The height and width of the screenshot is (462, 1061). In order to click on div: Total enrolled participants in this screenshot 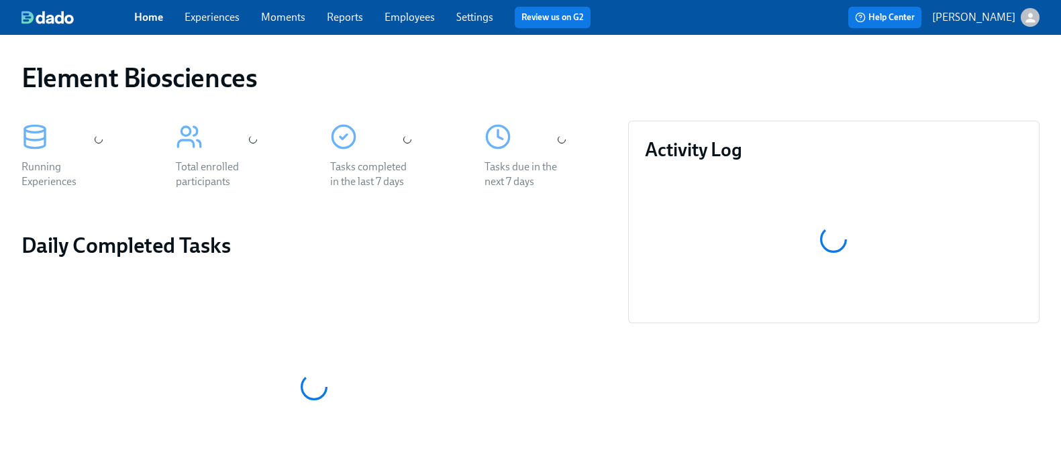, I will do `click(219, 174)`.